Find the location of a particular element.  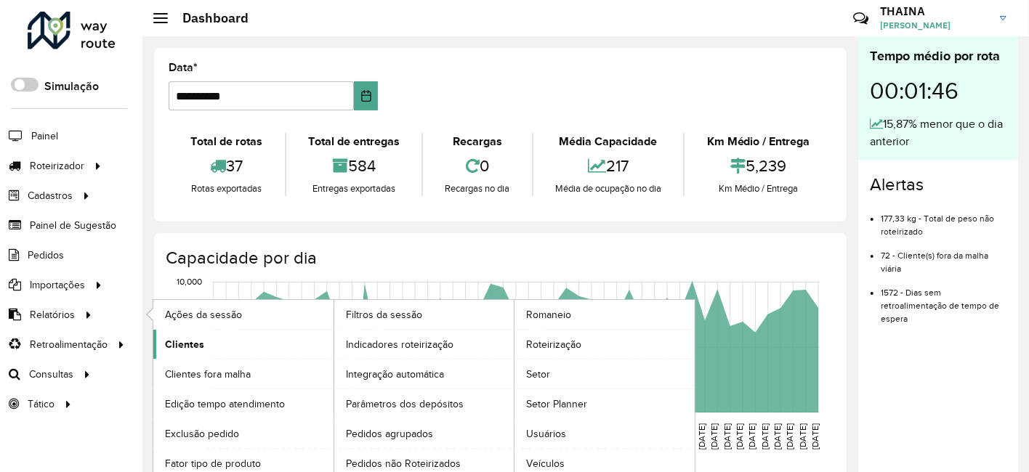

a: Roteirização is located at coordinates (605, 344).